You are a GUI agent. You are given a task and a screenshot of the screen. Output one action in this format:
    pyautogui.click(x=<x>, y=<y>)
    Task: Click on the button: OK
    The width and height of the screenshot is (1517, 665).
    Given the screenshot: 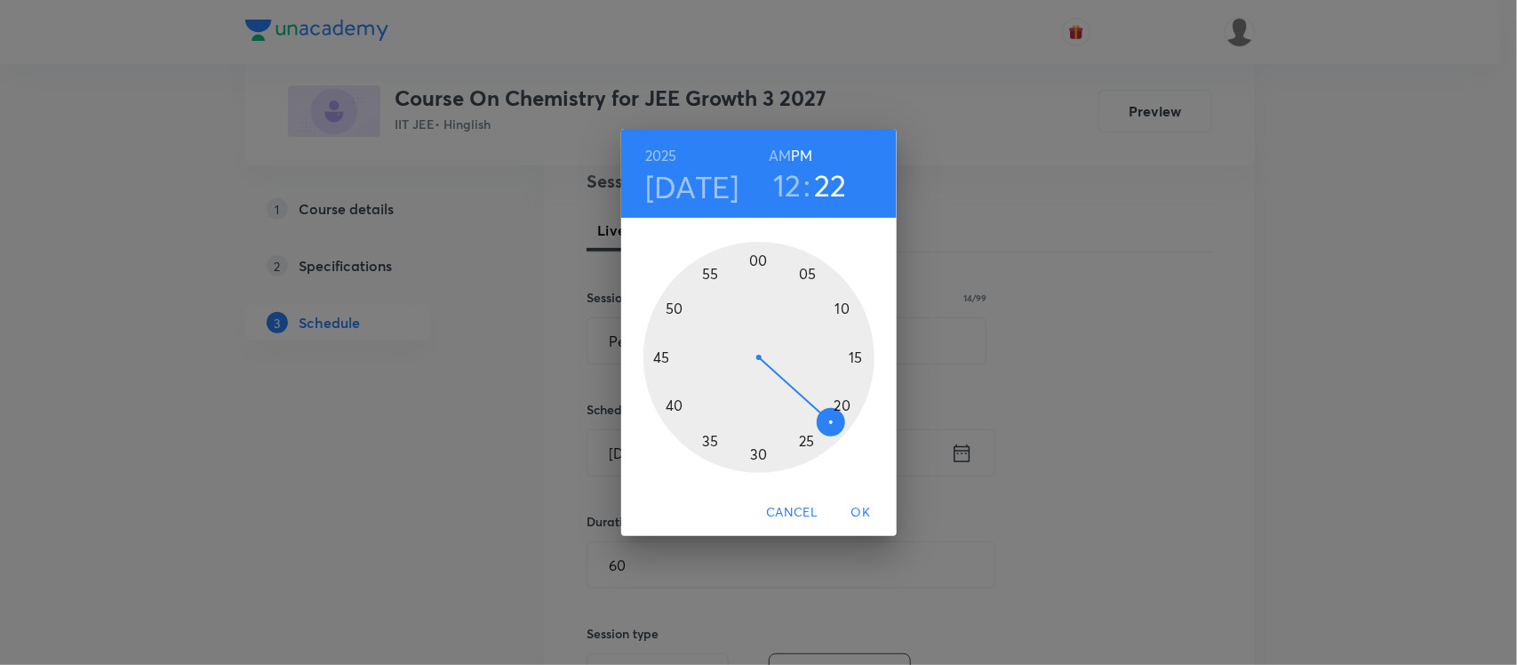 What is the action you would take?
    pyautogui.click(x=861, y=512)
    